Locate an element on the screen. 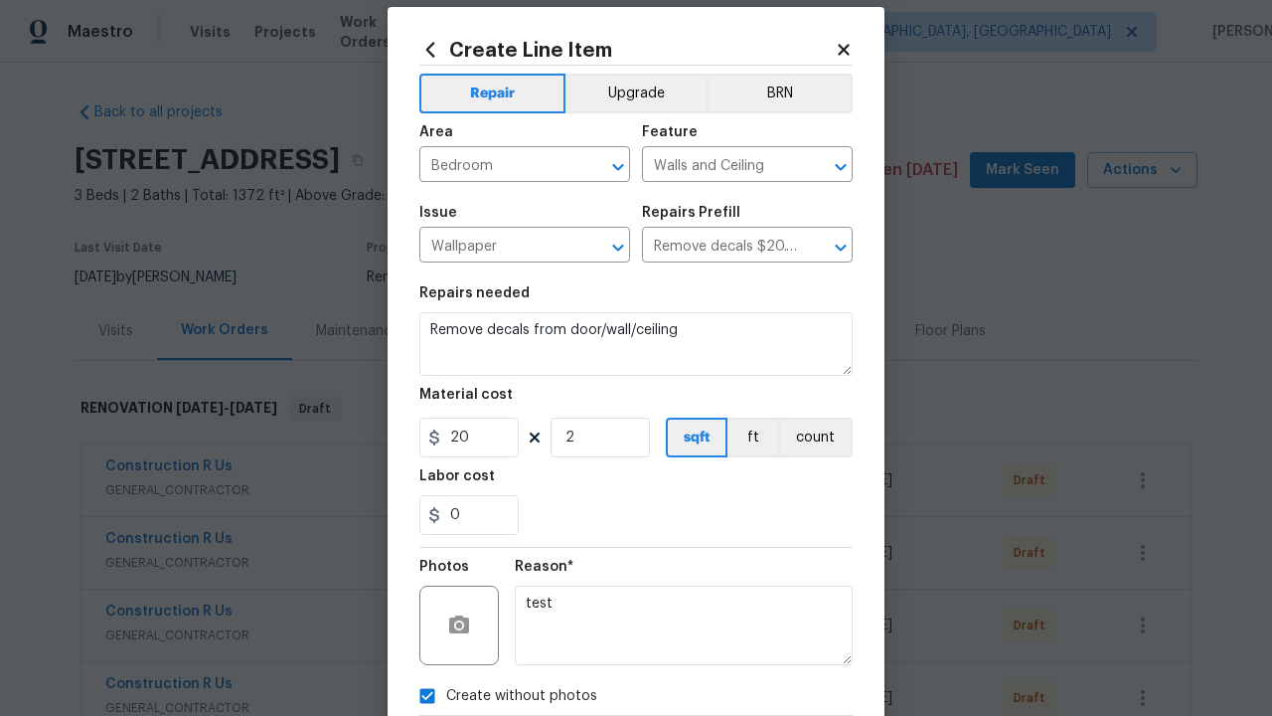 The height and width of the screenshot is (716, 1272). button: sqft is located at coordinates (697, 437).